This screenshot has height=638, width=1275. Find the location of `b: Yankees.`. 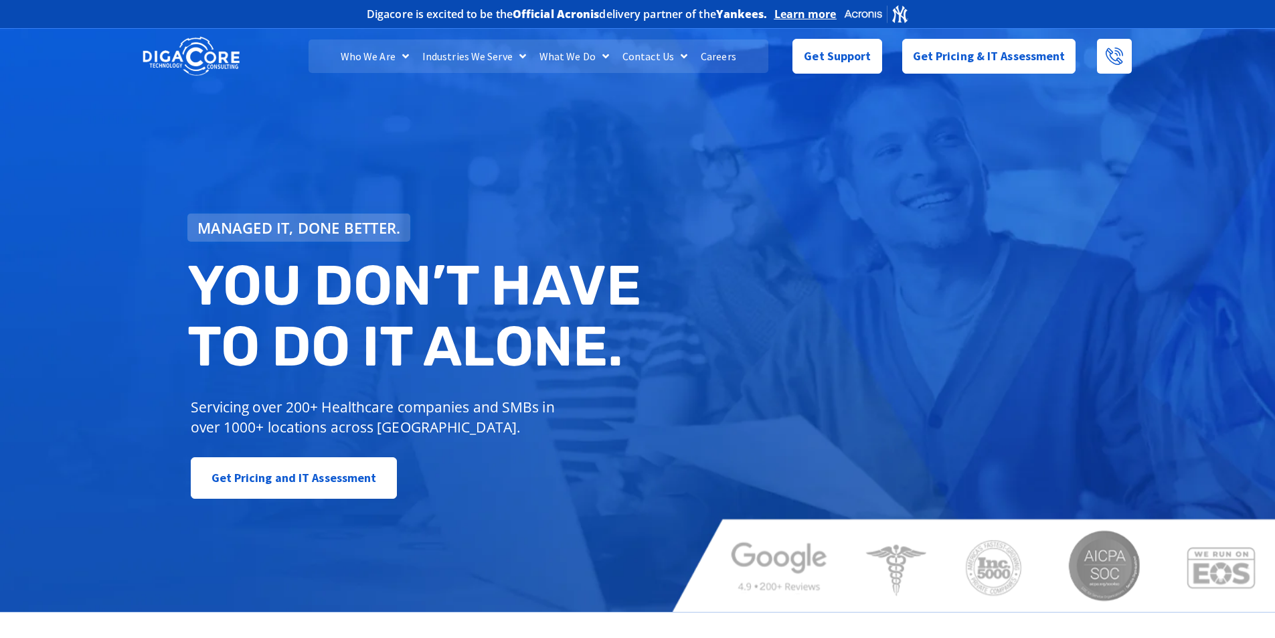

b: Yankees. is located at coordinates (742, 14).